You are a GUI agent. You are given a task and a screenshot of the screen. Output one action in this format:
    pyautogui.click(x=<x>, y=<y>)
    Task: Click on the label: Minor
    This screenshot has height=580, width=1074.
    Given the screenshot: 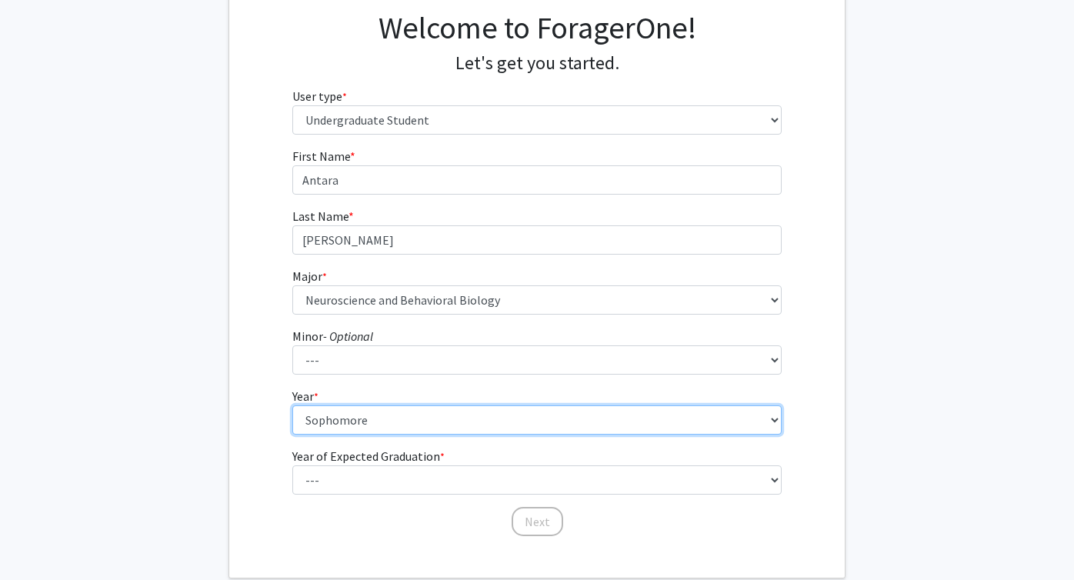 What is the action you would take?
    pyautogui.click(x=332, y=336)
    